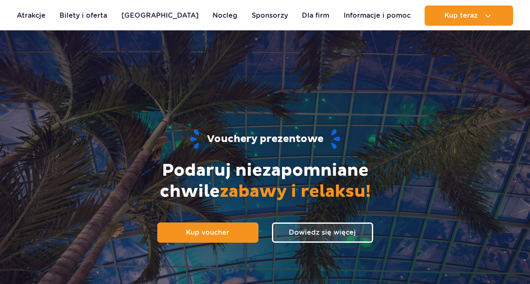  What do you see at coordinates (83, 16) in the screenshot?
I see `a: Bilety i oferta` at bounding box center [83, 16].